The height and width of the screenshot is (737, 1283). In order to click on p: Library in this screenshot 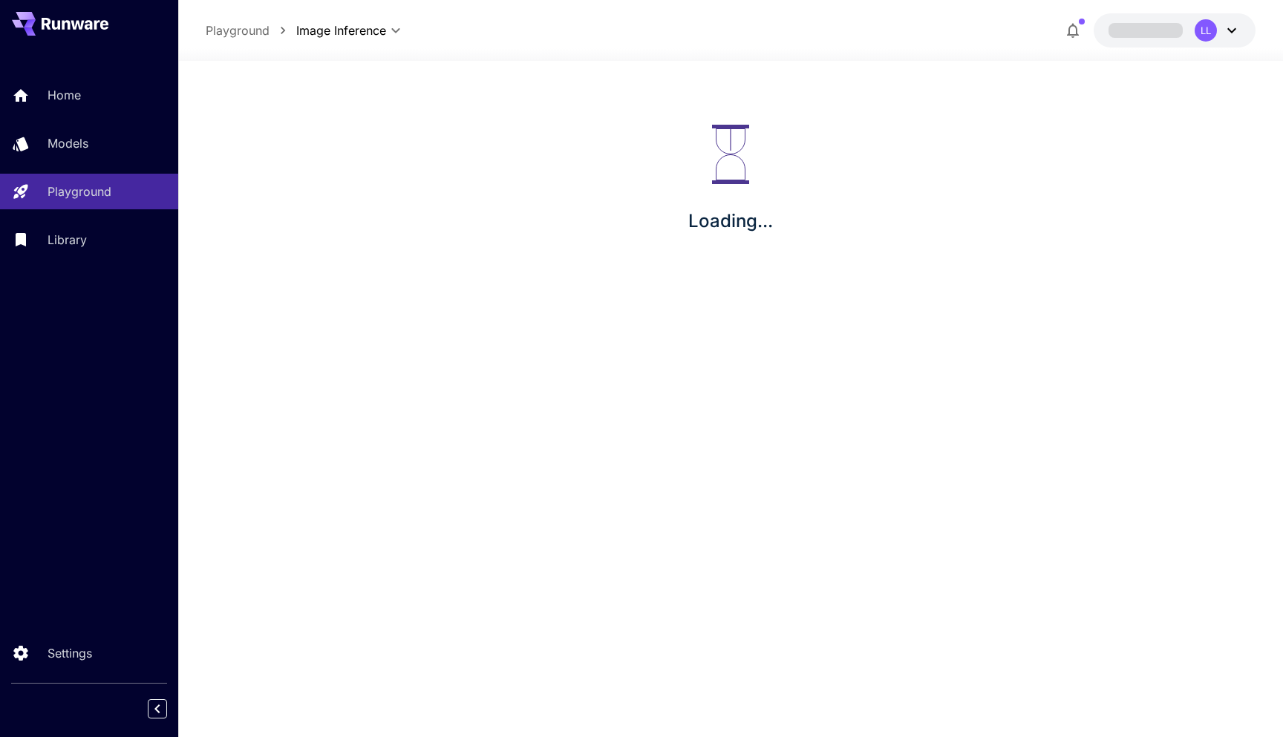, I will do `click(67, 240)`.